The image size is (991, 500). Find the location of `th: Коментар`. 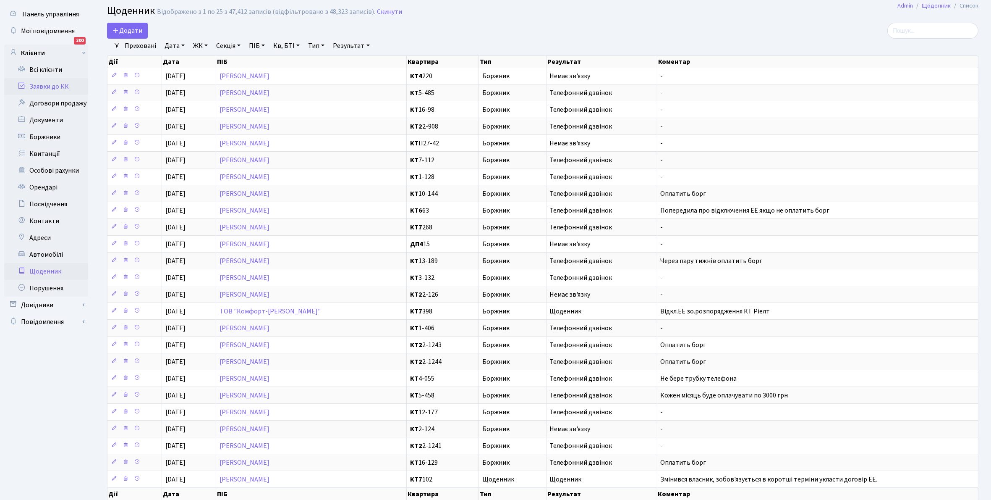

th: Коментар is located at coordinates (818, 62).